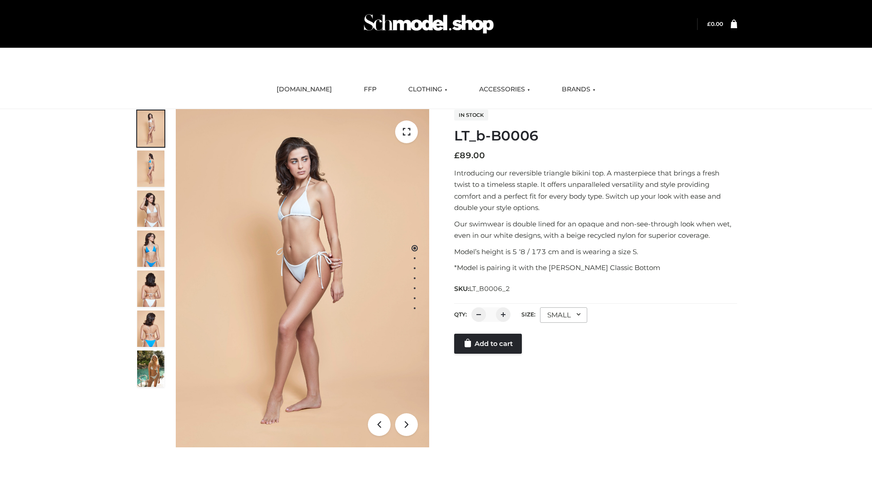 This screenshot has height=491, width=872. Describe the element at coordinates (151, 248) in the screenshot. I see `img: ArielClassicBikiniTop_CloudNine_AzureSky_OW114ECO_4-scaled.jpg` at that location.